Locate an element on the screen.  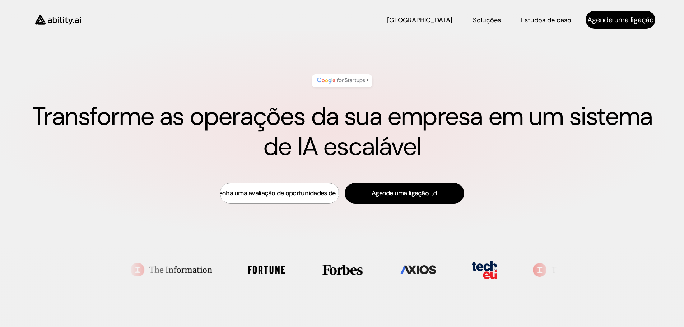
a: Estudos de caso is located at coordinates (546, 20).